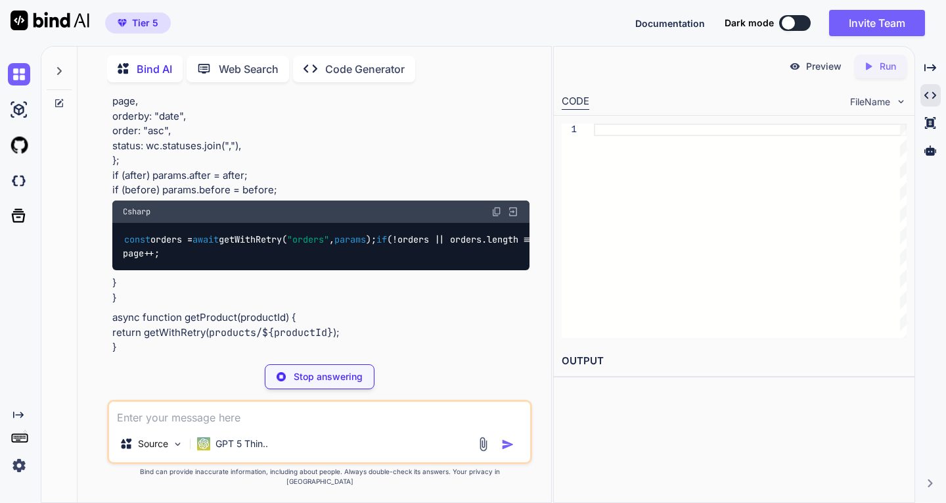 This screenshot has height=503, width=946. What do you see at coordinates (749, 23) in the screenshot?
I see `span: Dark mode` at bounding box center [749, 23].